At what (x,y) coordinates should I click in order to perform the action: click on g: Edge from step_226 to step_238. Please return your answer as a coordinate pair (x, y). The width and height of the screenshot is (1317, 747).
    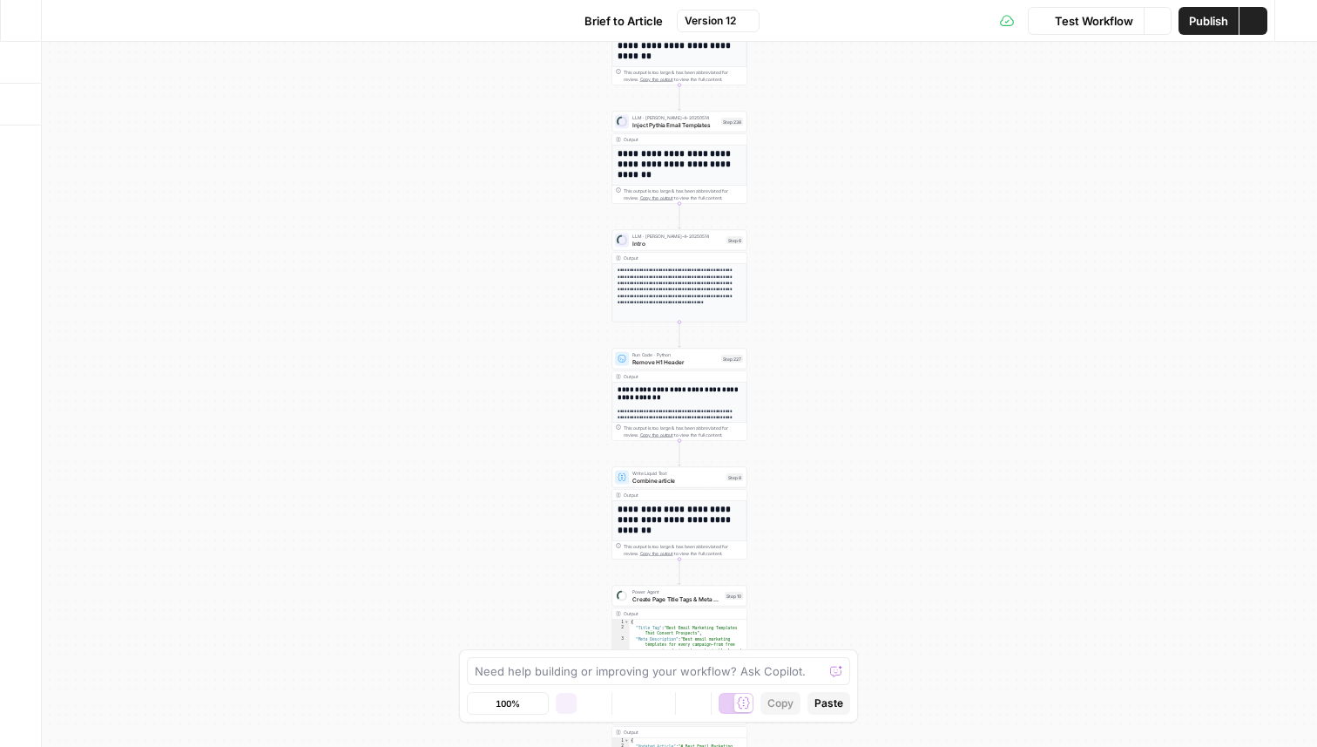
    Looking at the image, I should click on (680, 98).